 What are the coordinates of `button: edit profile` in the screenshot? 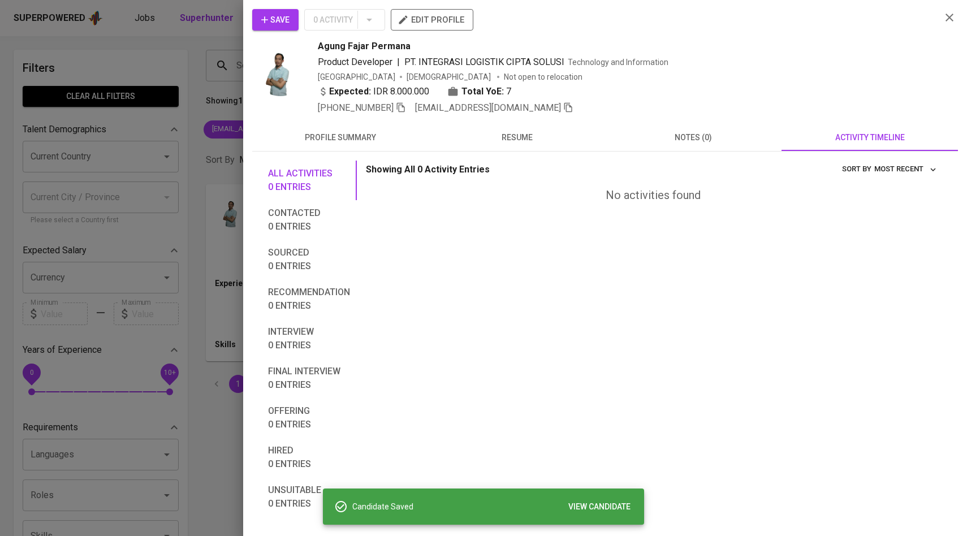 It's located at (432, 20).